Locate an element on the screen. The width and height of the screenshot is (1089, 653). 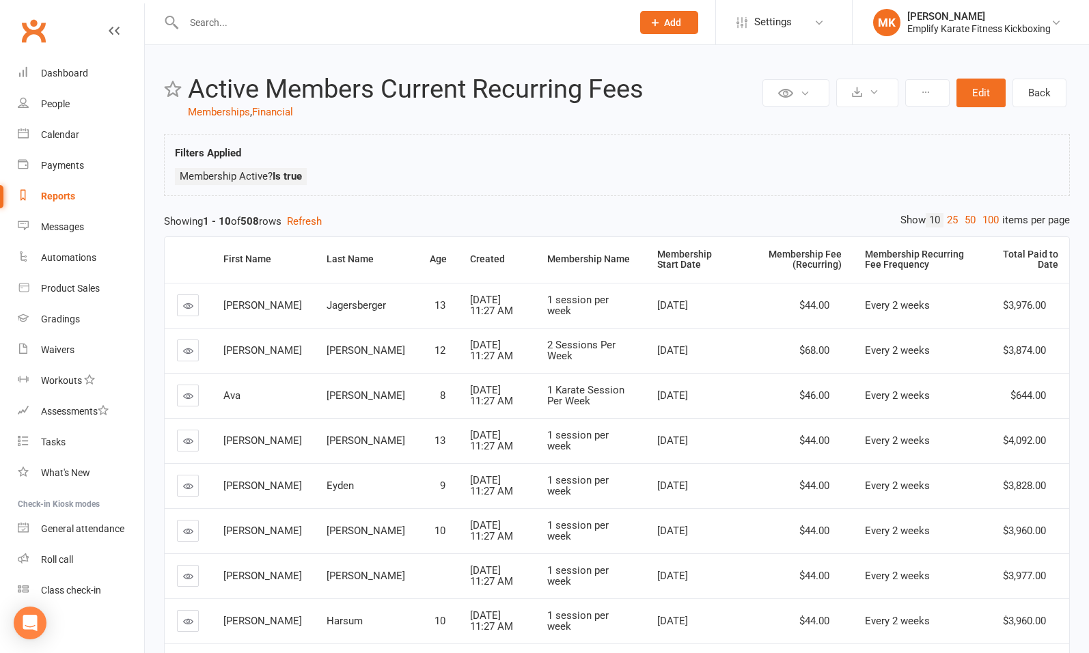
span: 2 Sessions Per Week is located at coordinates (581, 350).